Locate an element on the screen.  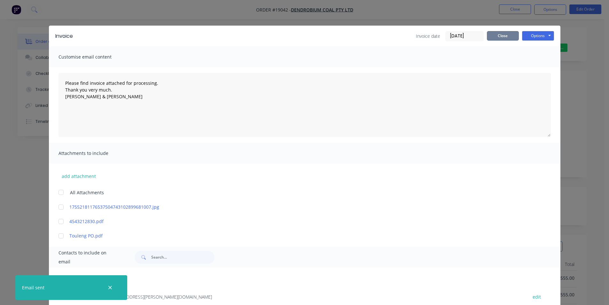
span: Invoice date is located at coordinates (428, 36).